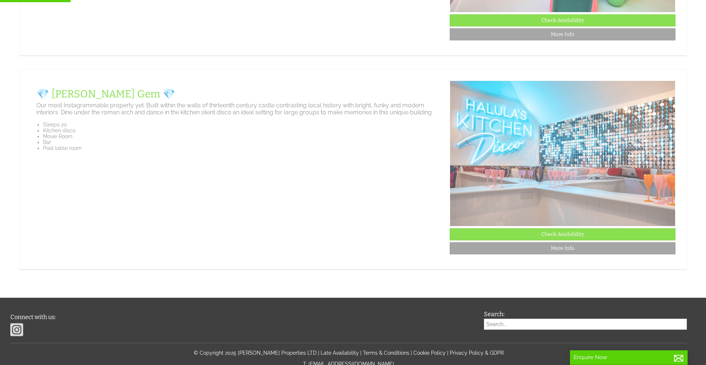 This screenshot has height=365, width=706. What do you see at coordinates (585, 324) in the screenshot?
I see `input: Search...` at bounding box center [585, 324].